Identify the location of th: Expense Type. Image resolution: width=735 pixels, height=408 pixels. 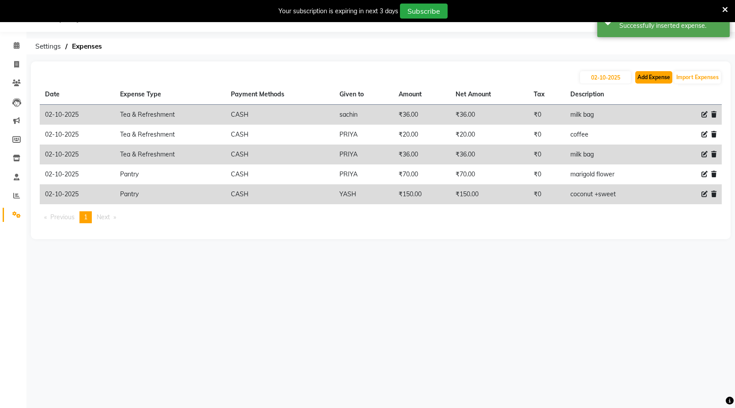
(170, 95).